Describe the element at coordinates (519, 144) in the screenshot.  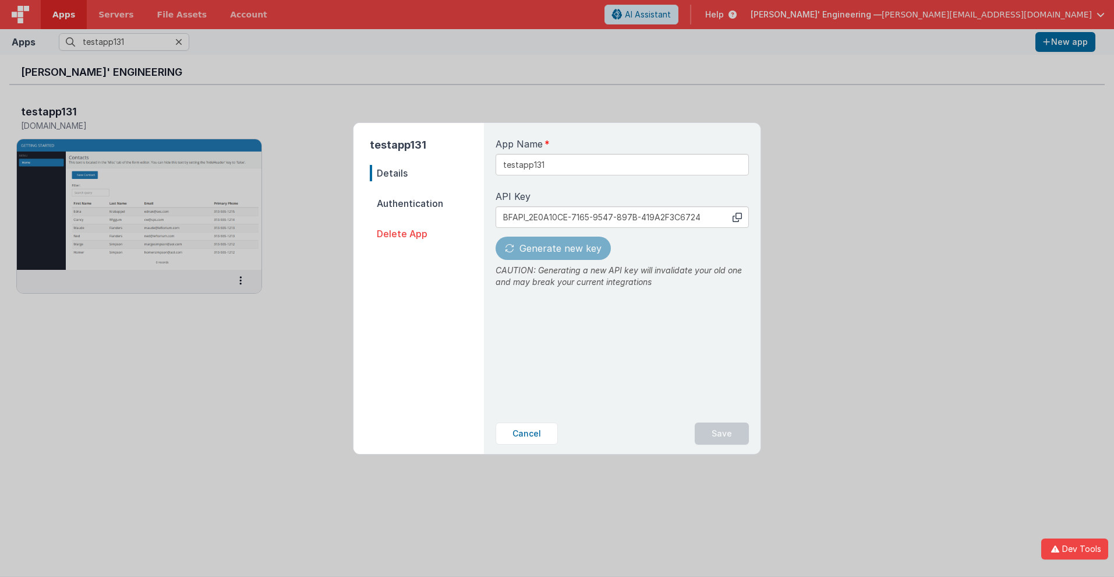
I see `span: App Name` at that location.